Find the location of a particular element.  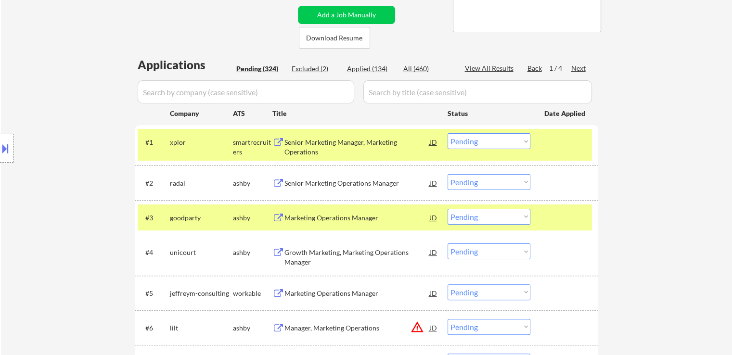

div: Excluded (2) is located at coordinates (316, 69).